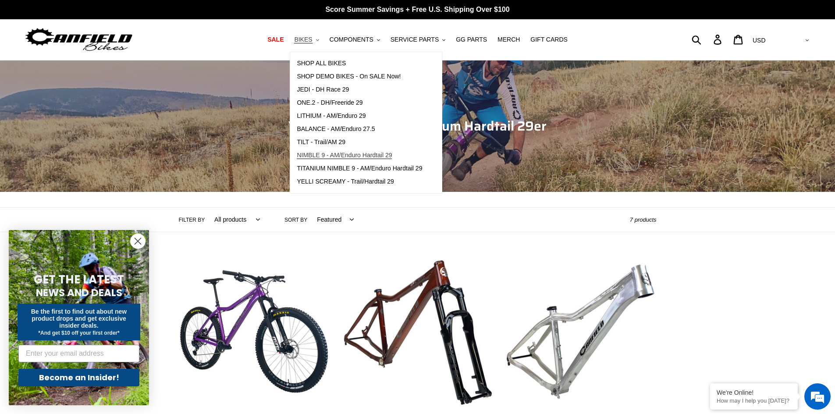 The height and width of the screenshot is (414, 835). Describe the element at coordinates (754, 401) in the screenshot. I see `p: How may I help you today?` at that location.